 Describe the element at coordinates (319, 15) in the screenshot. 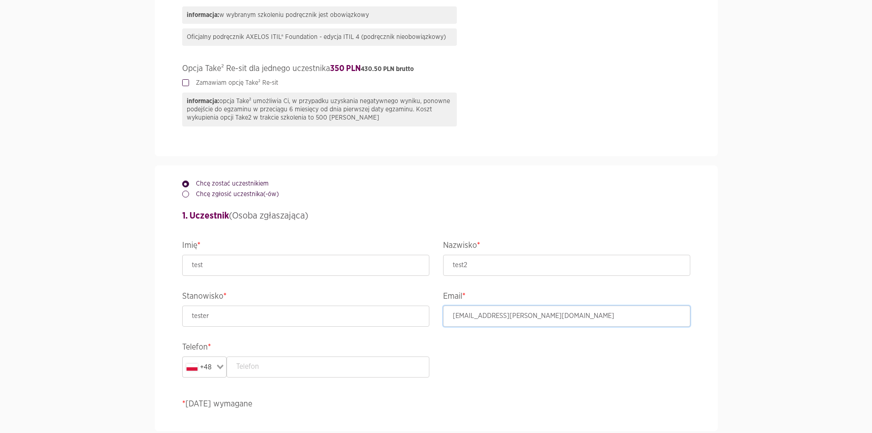

I see `div: w wybranym szkoleniu podręcznik jest obowiązkowy` at that location.